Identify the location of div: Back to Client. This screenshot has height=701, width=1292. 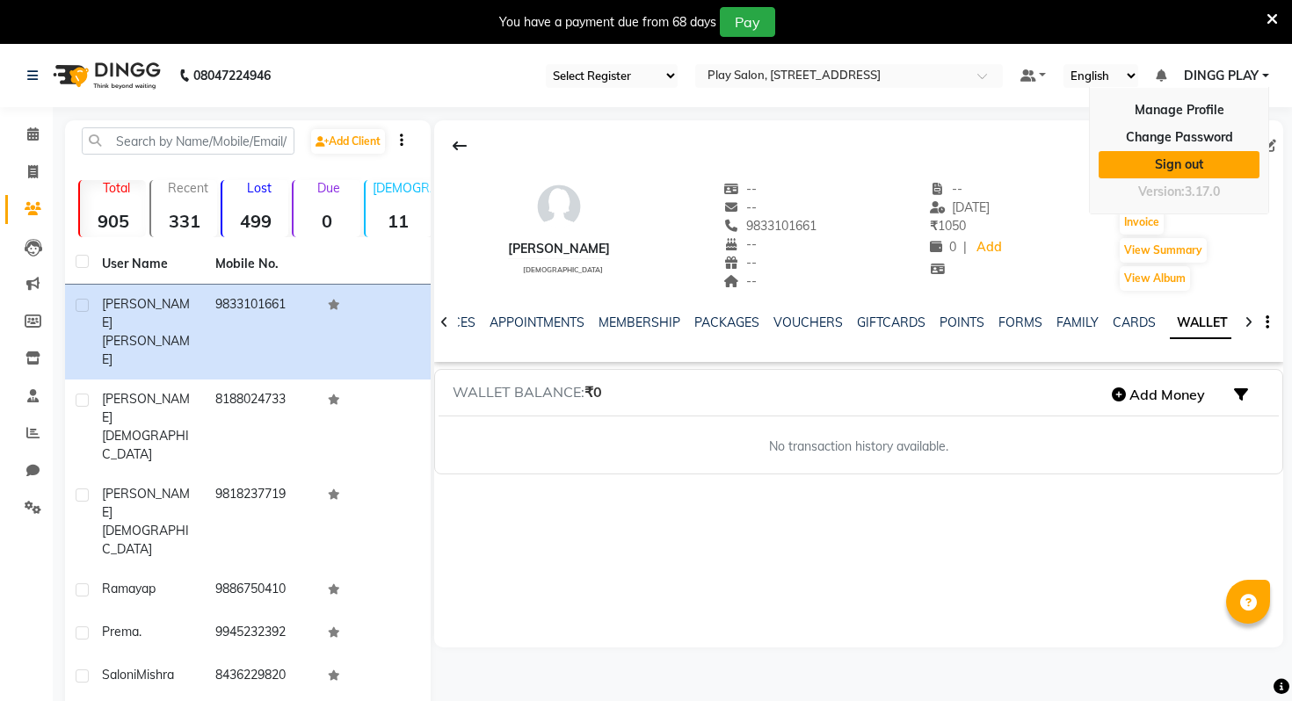
(460, 146).